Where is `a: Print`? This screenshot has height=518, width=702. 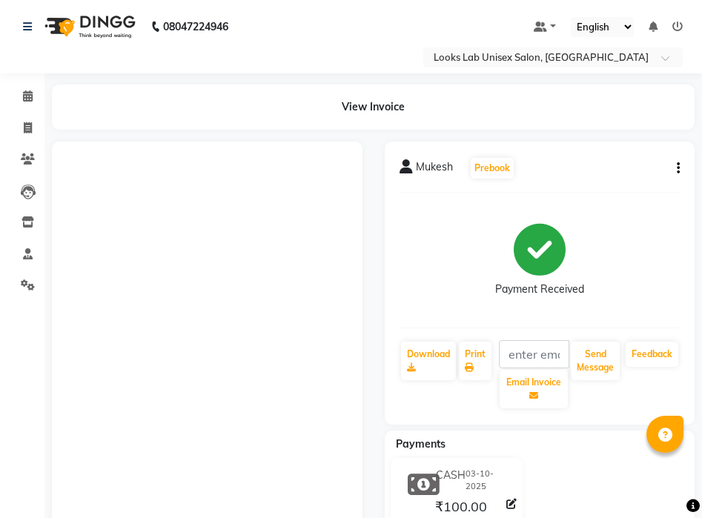
a: Print is located at coordinates (475, 361).